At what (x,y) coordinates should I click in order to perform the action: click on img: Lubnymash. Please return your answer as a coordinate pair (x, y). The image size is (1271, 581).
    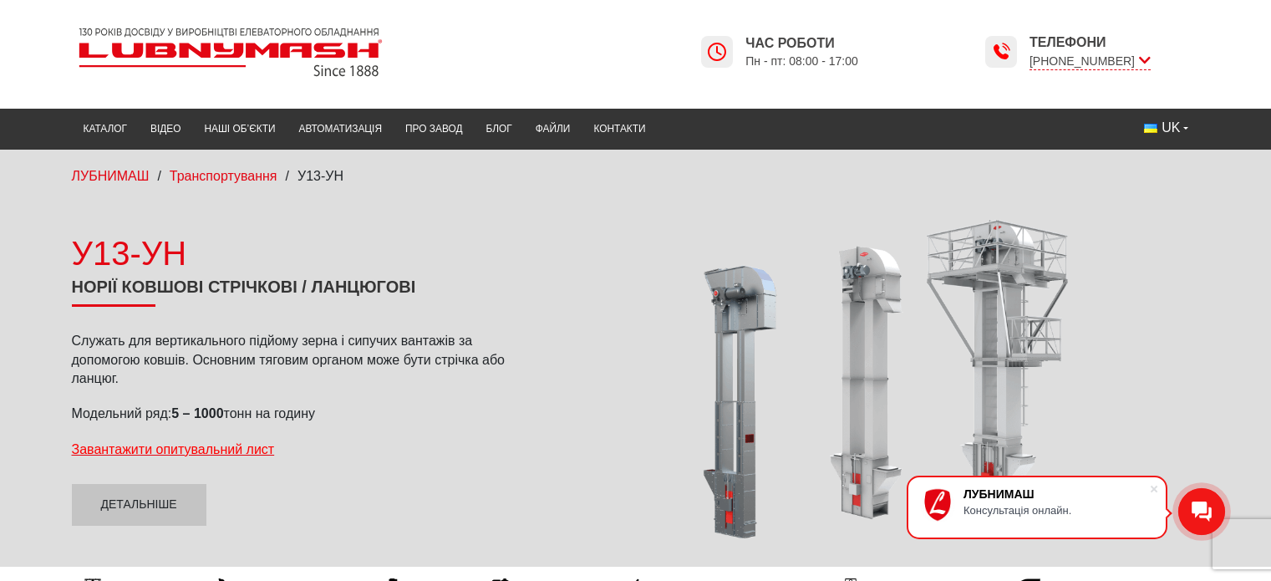
    Looking at the image, I should click on (231, 52).